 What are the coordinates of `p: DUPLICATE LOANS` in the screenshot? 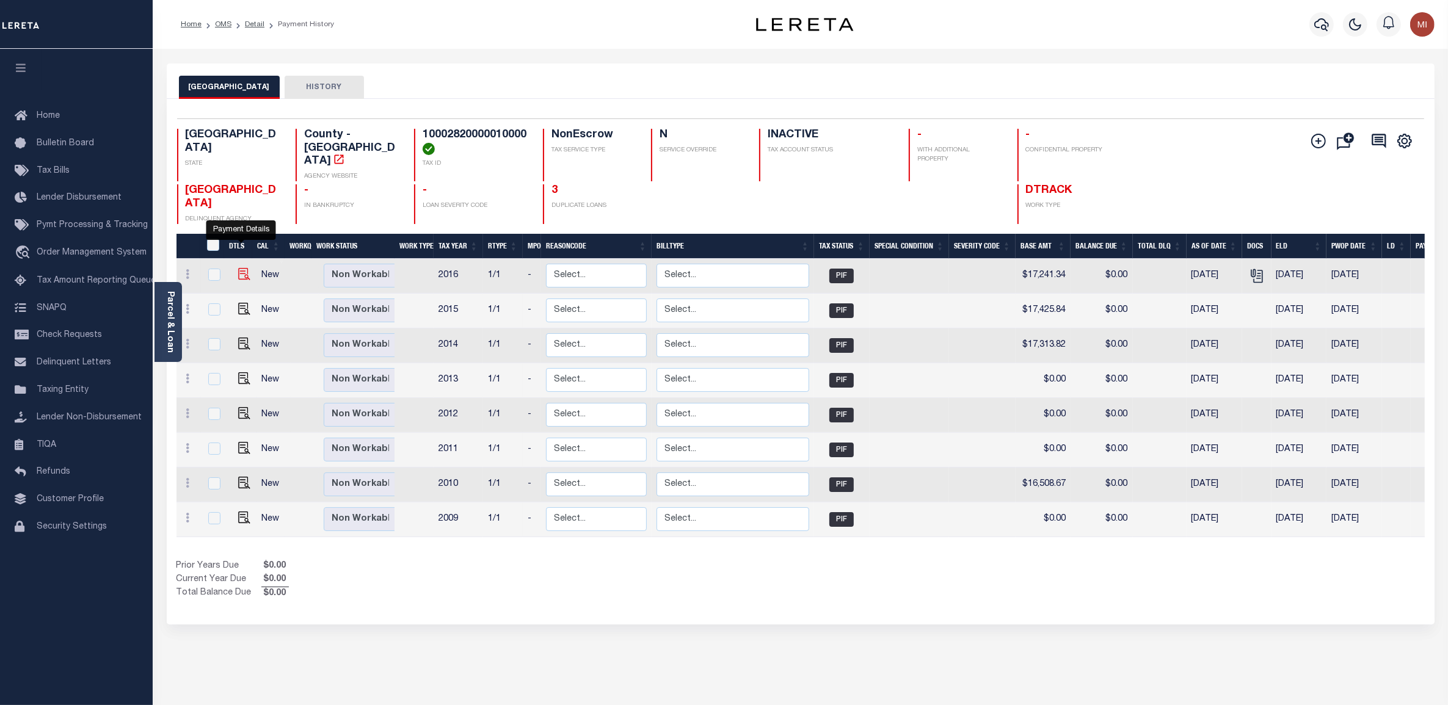 It's located at (594, 206).